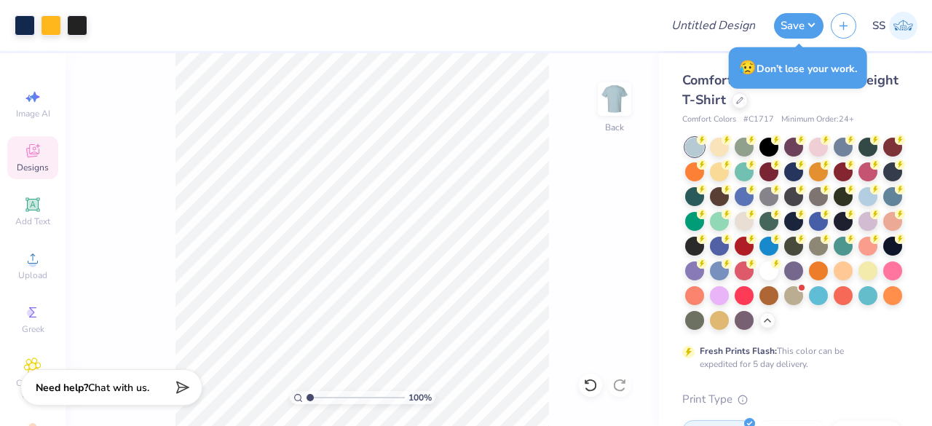  I want to click on img: Sonia Seth, so click(903, 25).